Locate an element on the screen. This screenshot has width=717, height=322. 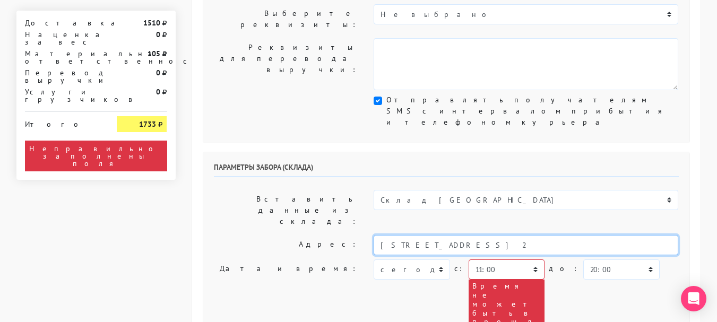
strong: 105 is located at coordinates (154, 54).